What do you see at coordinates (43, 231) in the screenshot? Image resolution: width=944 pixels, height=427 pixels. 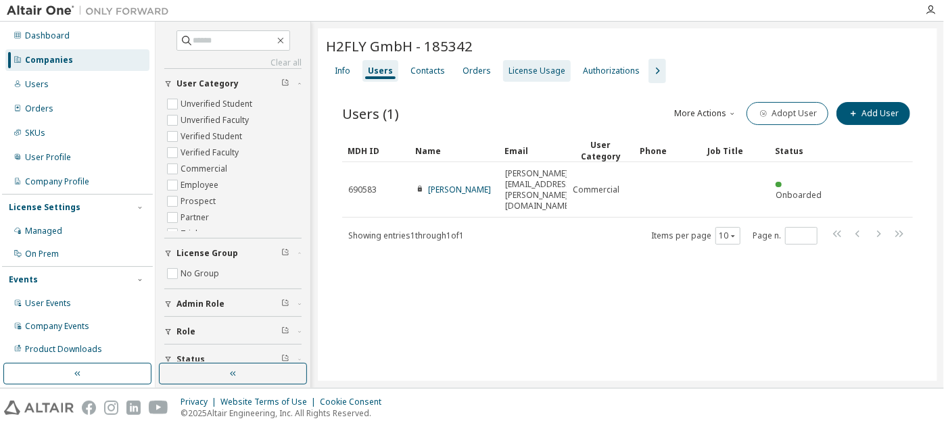 I see `div: Managed` at bounding box center [43, 231].